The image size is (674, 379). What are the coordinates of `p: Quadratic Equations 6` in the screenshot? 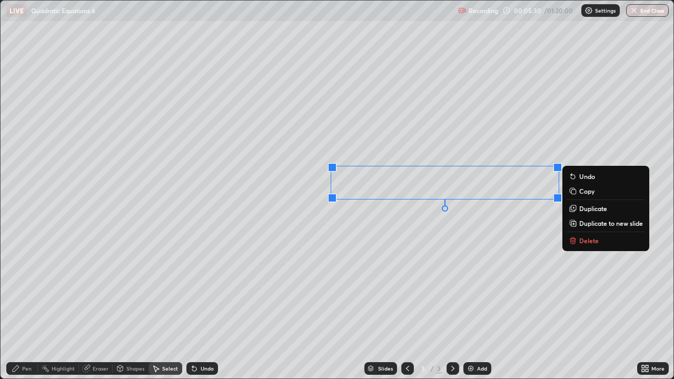 It's located at (63, 11).